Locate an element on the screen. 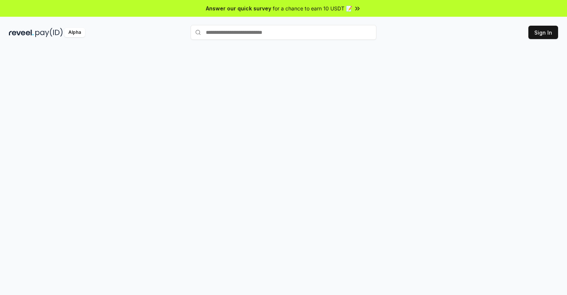  div: Alpha is located at coordinates (75, 32).